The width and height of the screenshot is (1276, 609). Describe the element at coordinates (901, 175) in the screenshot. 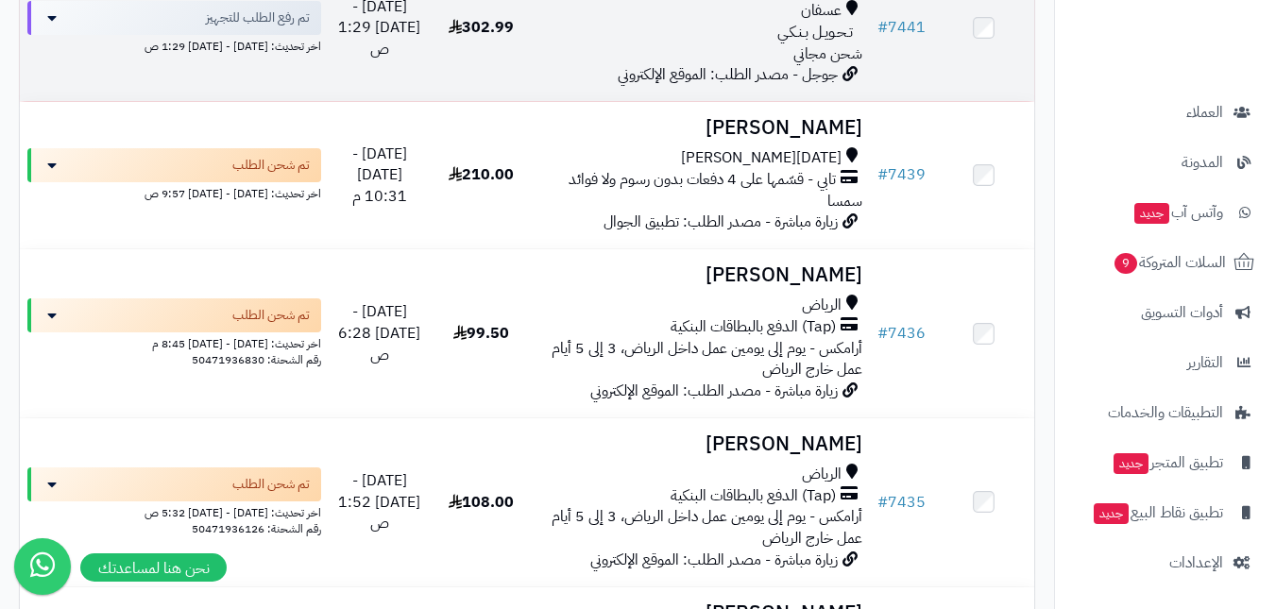

I see `a: #7439` at that location.